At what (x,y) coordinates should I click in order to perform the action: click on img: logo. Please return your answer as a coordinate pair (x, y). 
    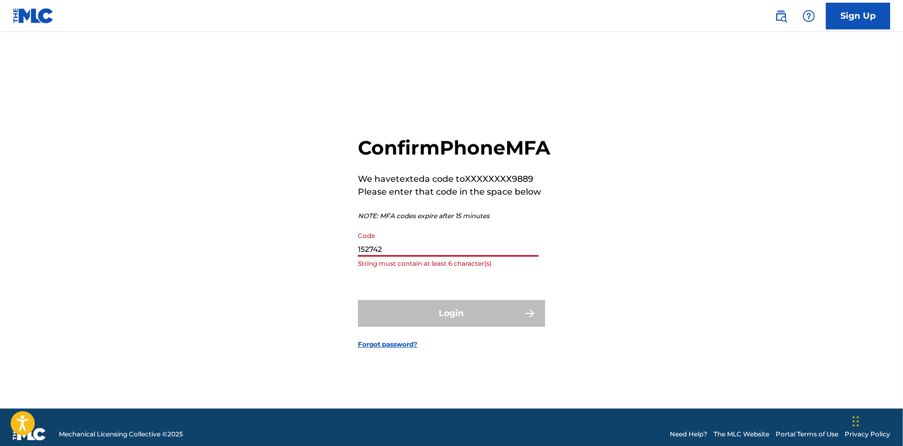
    Looking at the image, I should click on (29, 434).